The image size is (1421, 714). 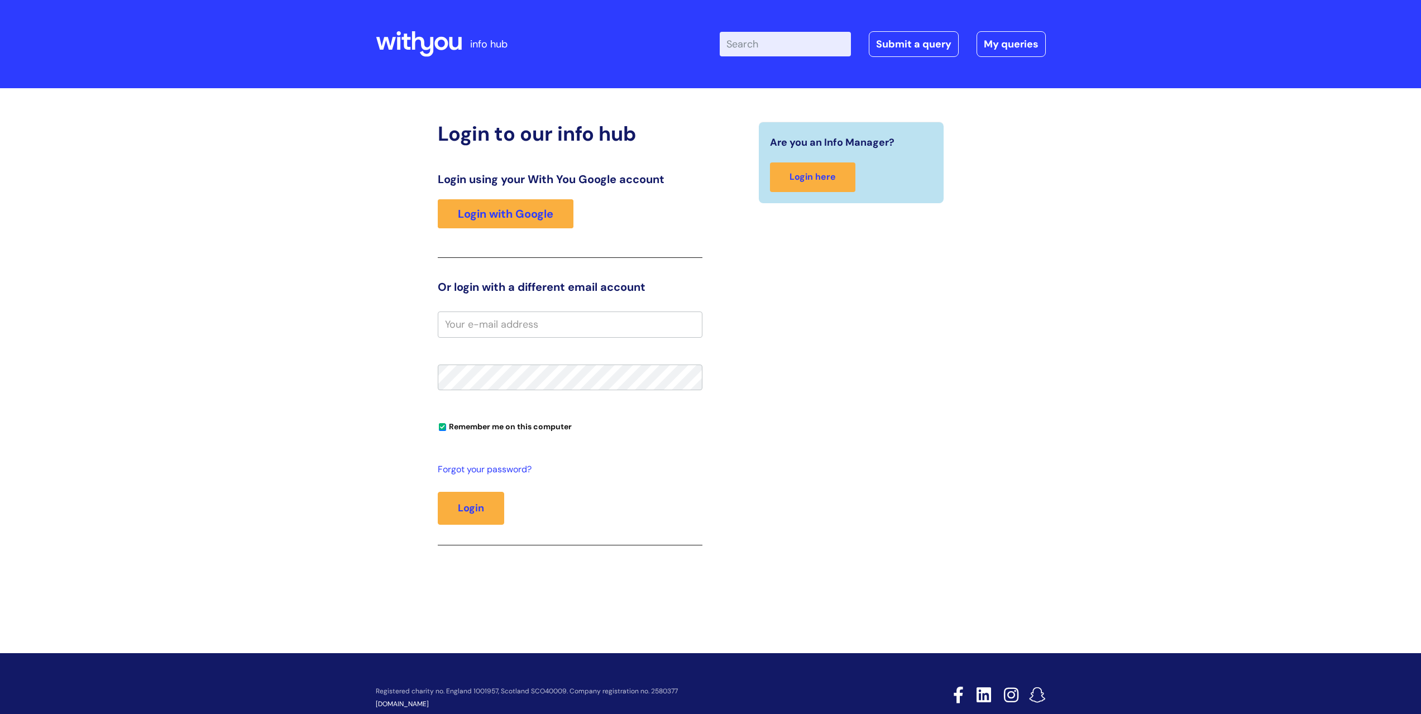 What do you see at coordinates (570, 133) in the screenshot?
I see `h2: Login to our info hub` at bounding box center [570, 133].